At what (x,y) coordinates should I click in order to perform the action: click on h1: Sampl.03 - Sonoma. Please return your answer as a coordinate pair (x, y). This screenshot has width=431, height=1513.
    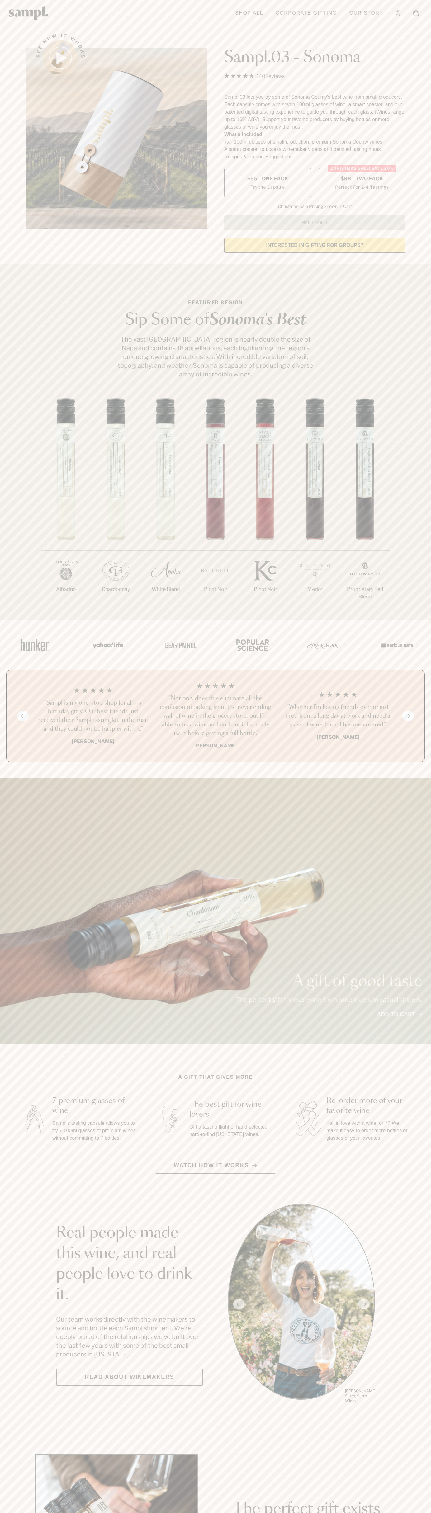
    Looking at the image, I should click on (315, 58).